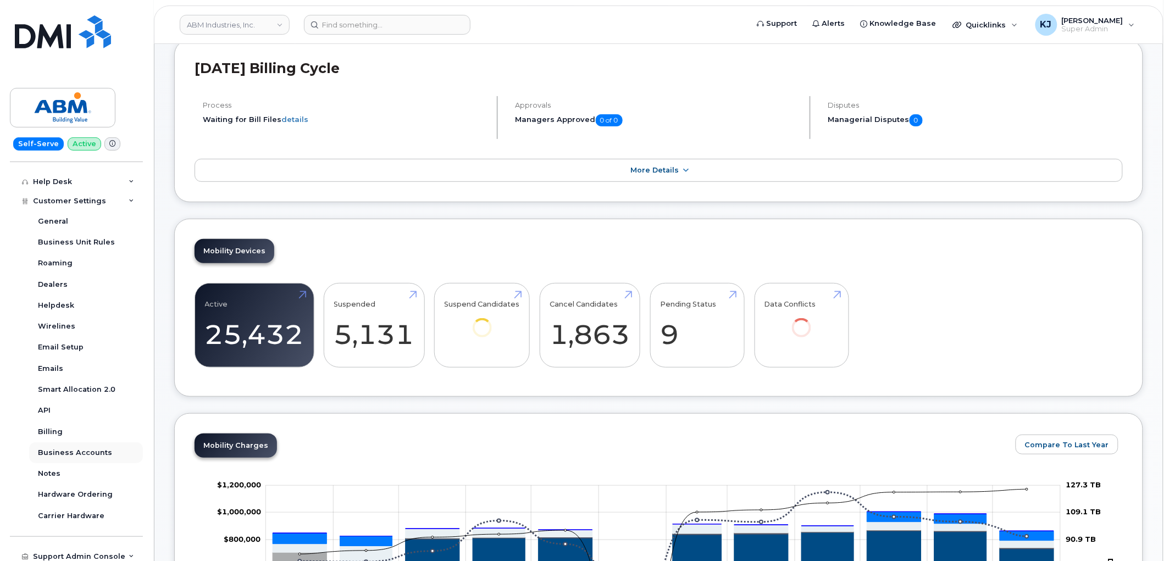 This screenshot has height=561, width=1169. I want to click on a: Cancel Candidates 1,863, so click(590, 325).